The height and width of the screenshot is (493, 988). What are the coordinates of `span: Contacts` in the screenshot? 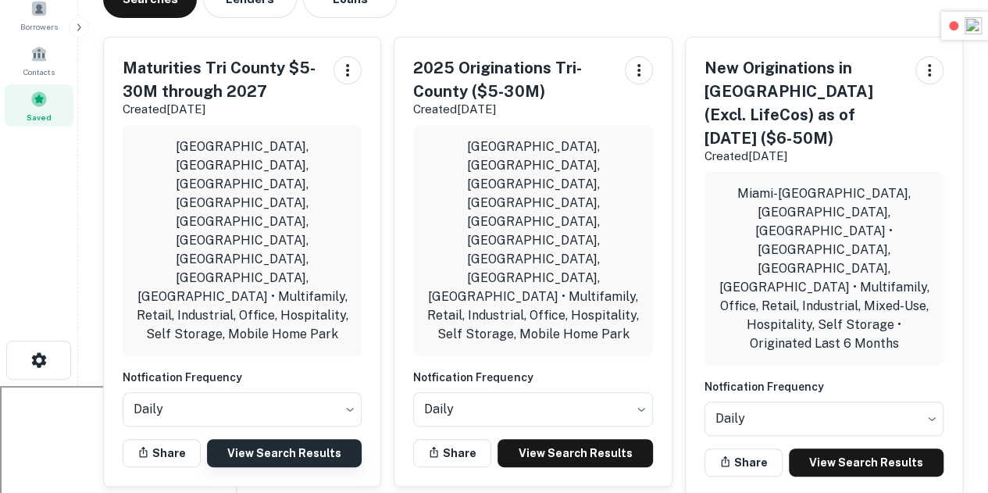 It's located at (39, 72).